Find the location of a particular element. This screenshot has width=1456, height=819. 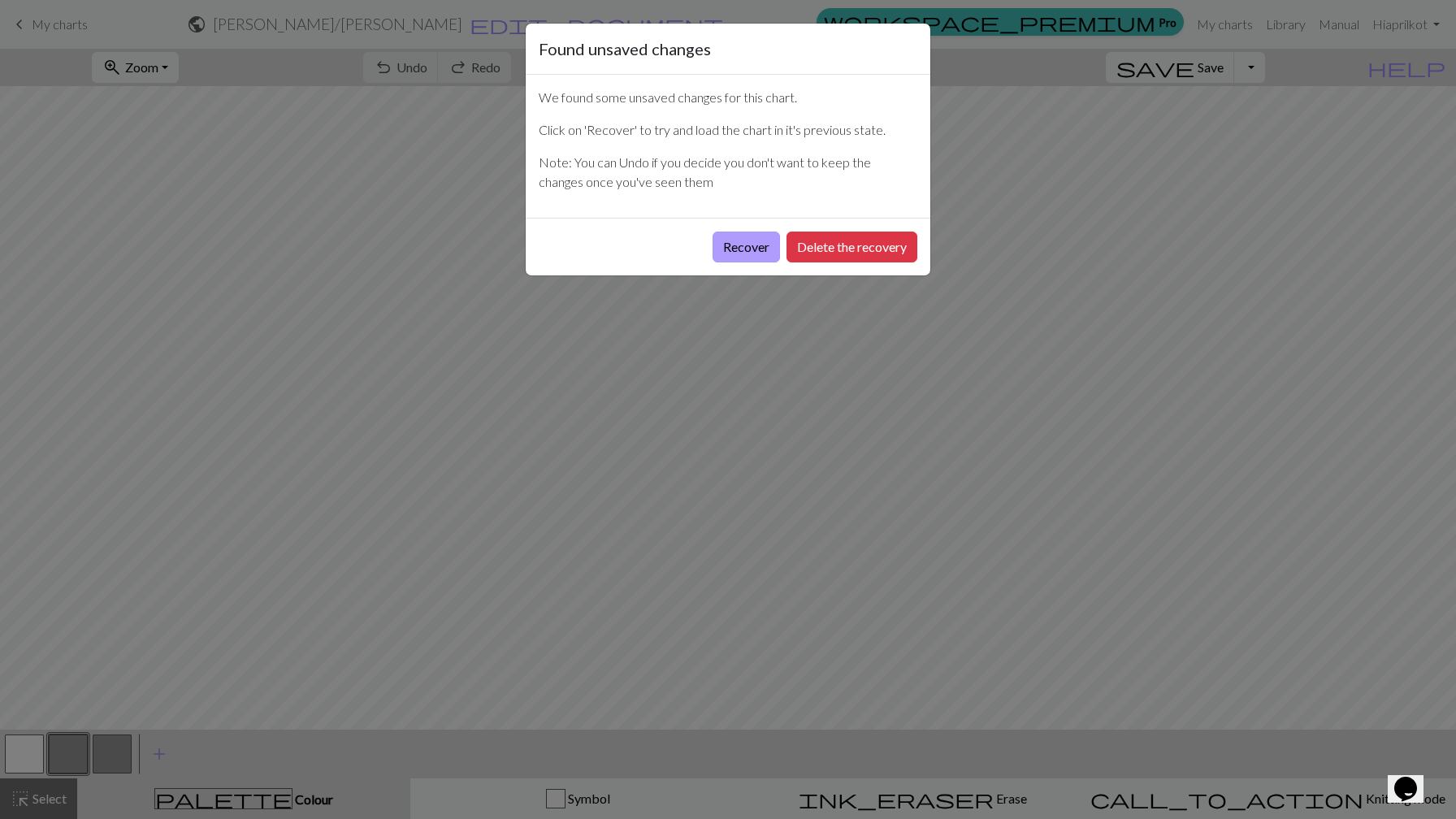

h5: Found unsaved changes is located at coordinates (625, 49).